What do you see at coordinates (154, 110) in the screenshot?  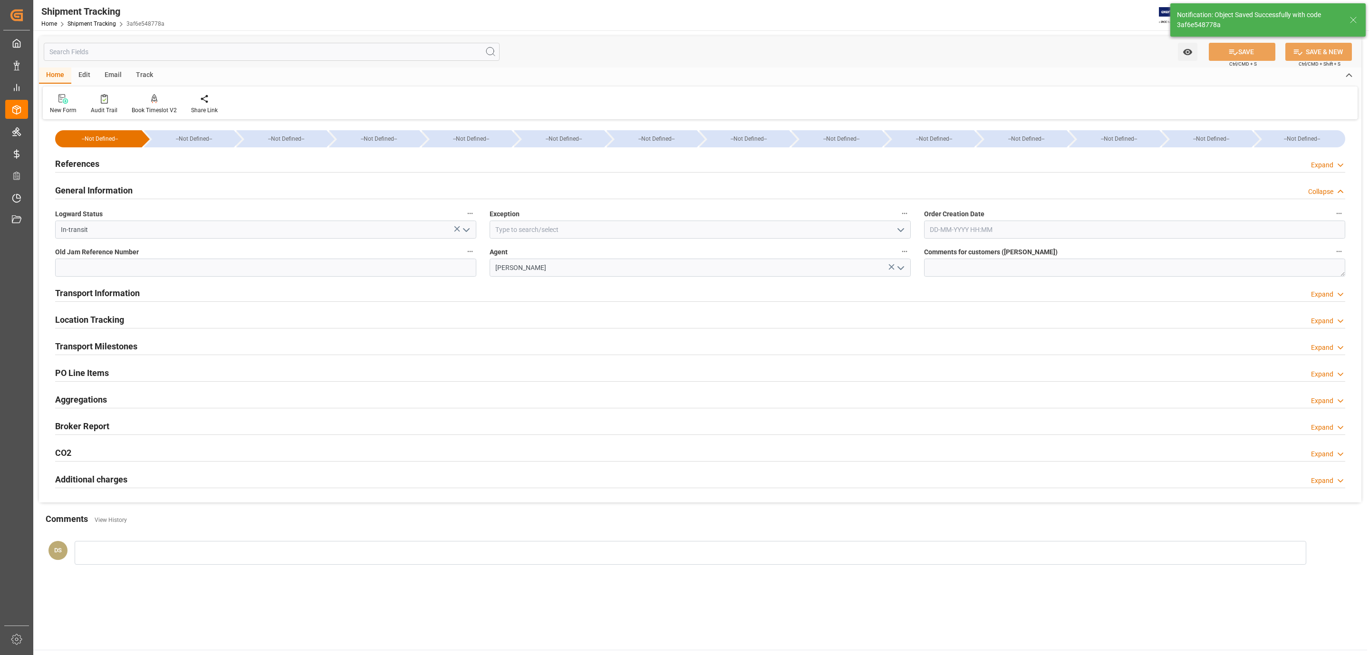 I see `div: Book Timeslot V2` at bounding box center [154, 110].